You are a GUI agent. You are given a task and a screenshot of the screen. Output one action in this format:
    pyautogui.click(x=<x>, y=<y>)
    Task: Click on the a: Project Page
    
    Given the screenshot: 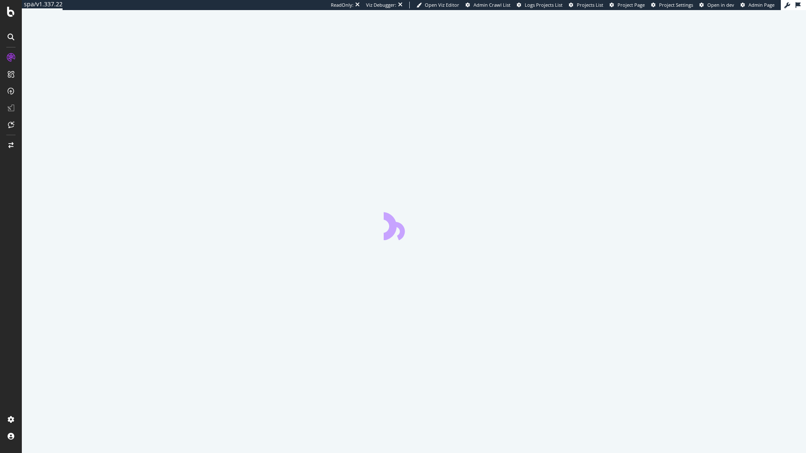 What is the action you would take?
    pyautogui.click(x=627, y=5)
    